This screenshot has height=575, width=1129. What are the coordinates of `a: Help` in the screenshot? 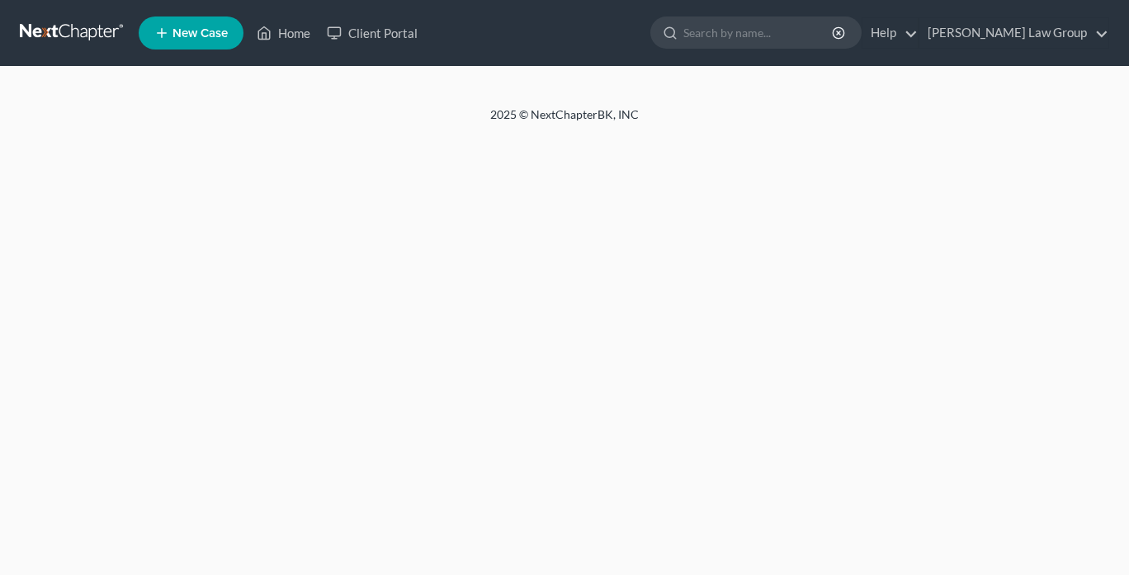 It's located at (889, 33).